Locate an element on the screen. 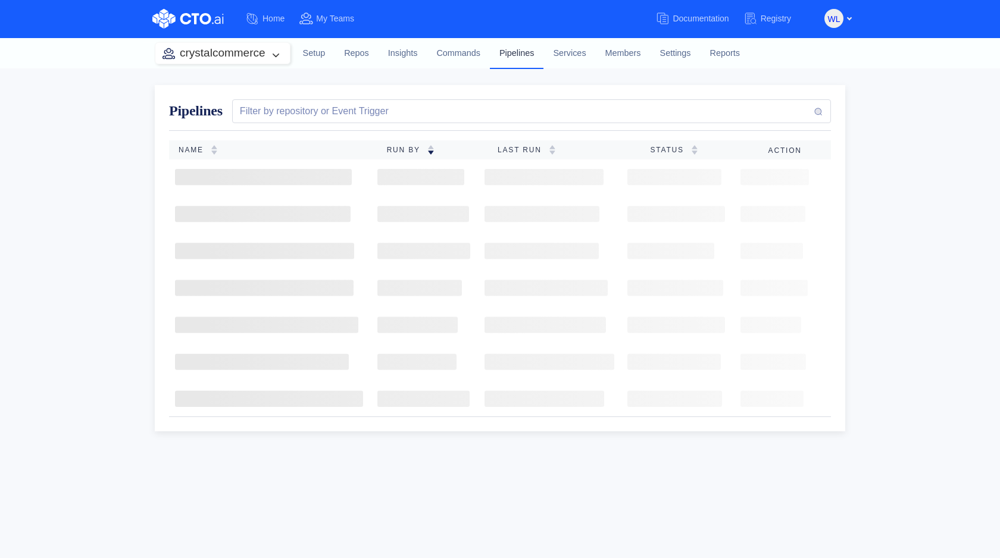 The height and width of the screenshot is (558, 1000). span: My Teams is located at coordinates (335, 18).